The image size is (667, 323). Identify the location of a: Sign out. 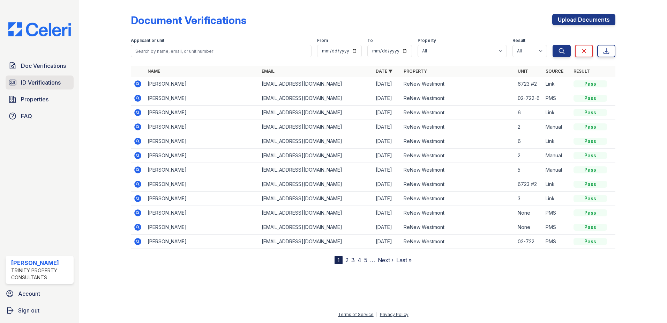
(39, 310).